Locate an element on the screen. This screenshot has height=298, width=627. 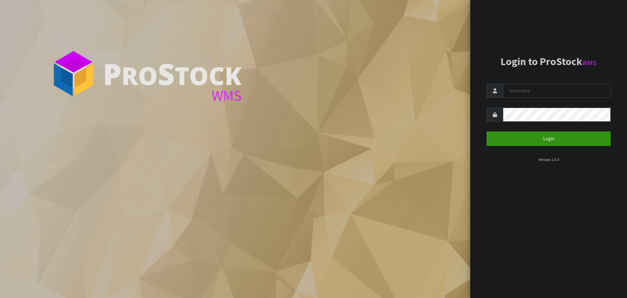
div: ro tock is located at coordinates (172, 73).